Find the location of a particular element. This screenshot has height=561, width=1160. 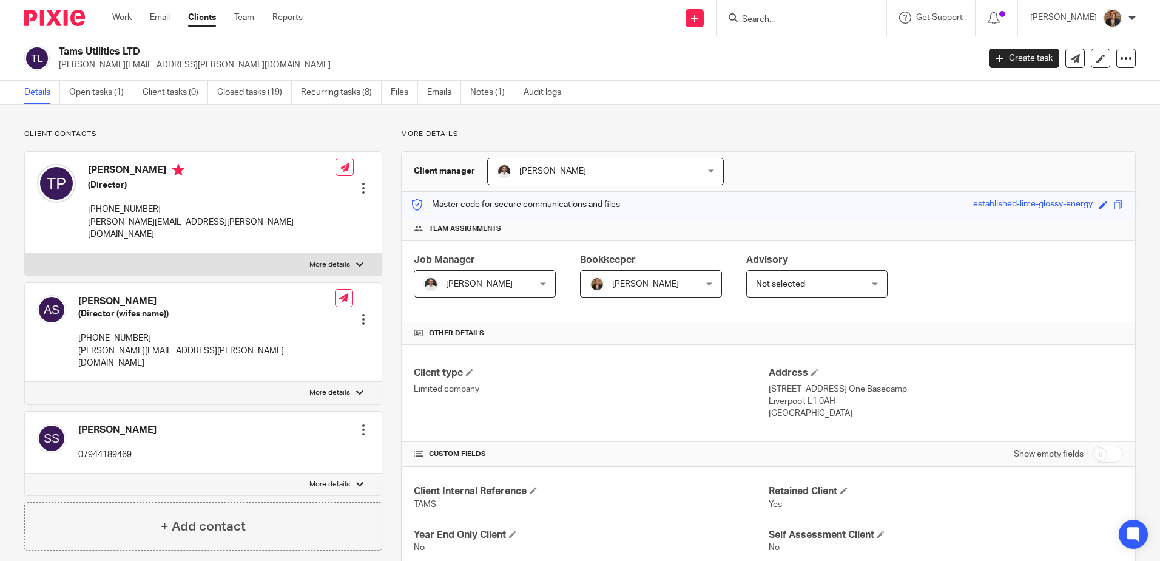

img: Pixie is located at coordinates (55, 18).